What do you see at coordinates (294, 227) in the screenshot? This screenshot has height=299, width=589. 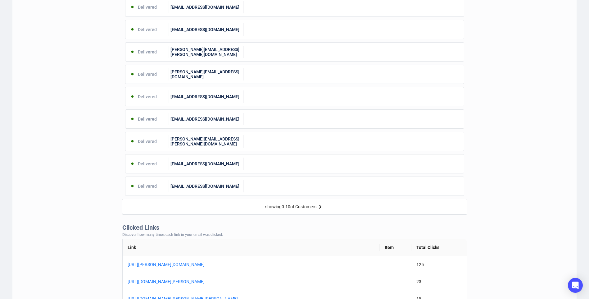 I see `div: Clicked Links` at bounding box center [294, 227].